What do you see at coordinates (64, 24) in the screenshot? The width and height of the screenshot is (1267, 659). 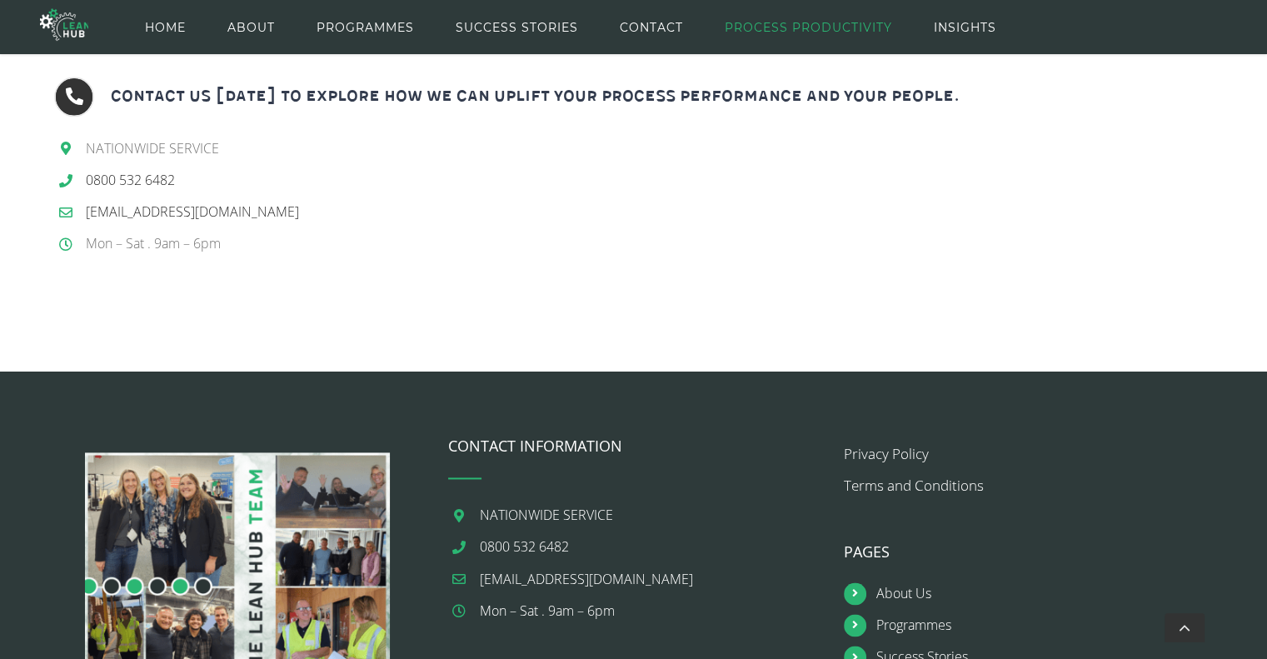 I see `img: The Lean Hub | Optimising productivity with Lean Logo` at bounding box center [64, 24].